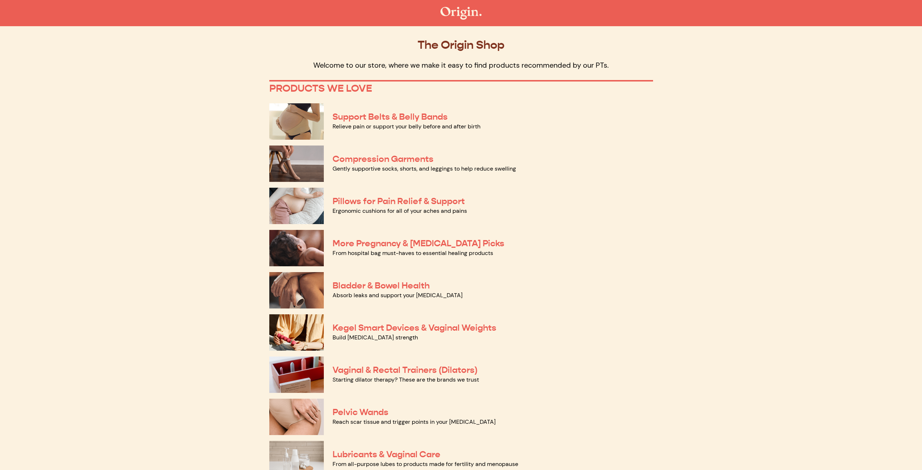 The width and height of the screenshot is (922, 470). Describe the element at coordinates (413, 253) in the screenshot. I see `a: From hospital bag must-haves to essential healing products` at that location.